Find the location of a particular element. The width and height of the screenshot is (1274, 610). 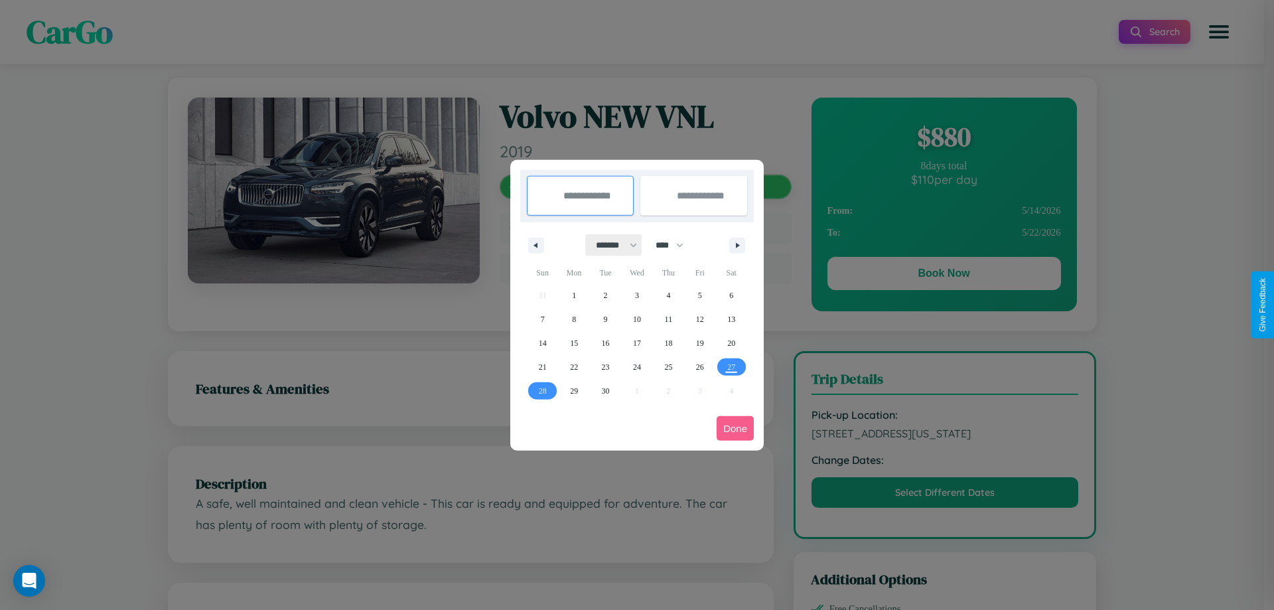

button: 5 is located at coordinates (699, 295).